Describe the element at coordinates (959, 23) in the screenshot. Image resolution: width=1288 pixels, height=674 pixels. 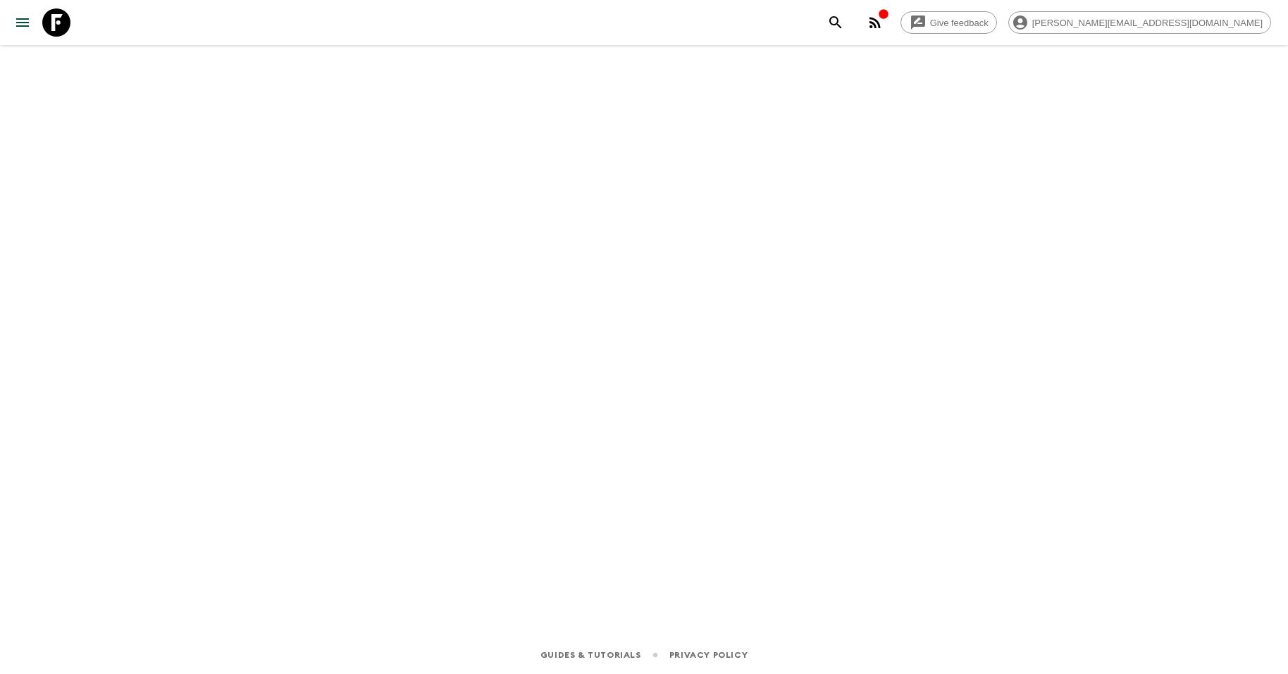
I see `span: Give feedback` at that location.